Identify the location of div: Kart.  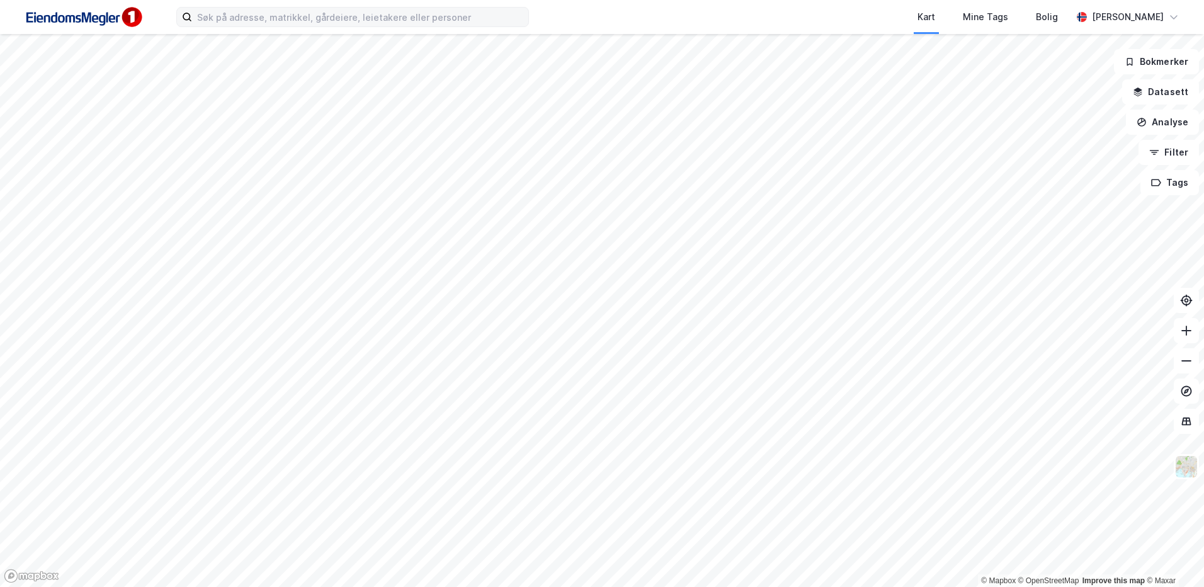
(926, 17).